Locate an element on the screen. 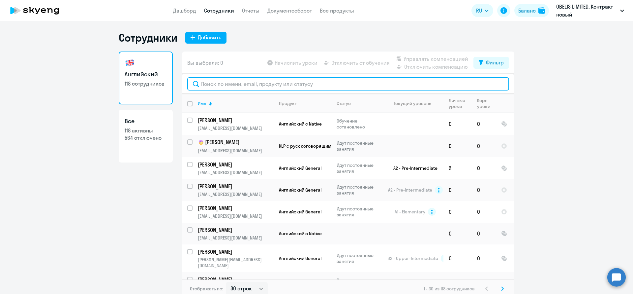  span: KLP с русскоговорящим преподавателем is located at coordinates (324, 146).